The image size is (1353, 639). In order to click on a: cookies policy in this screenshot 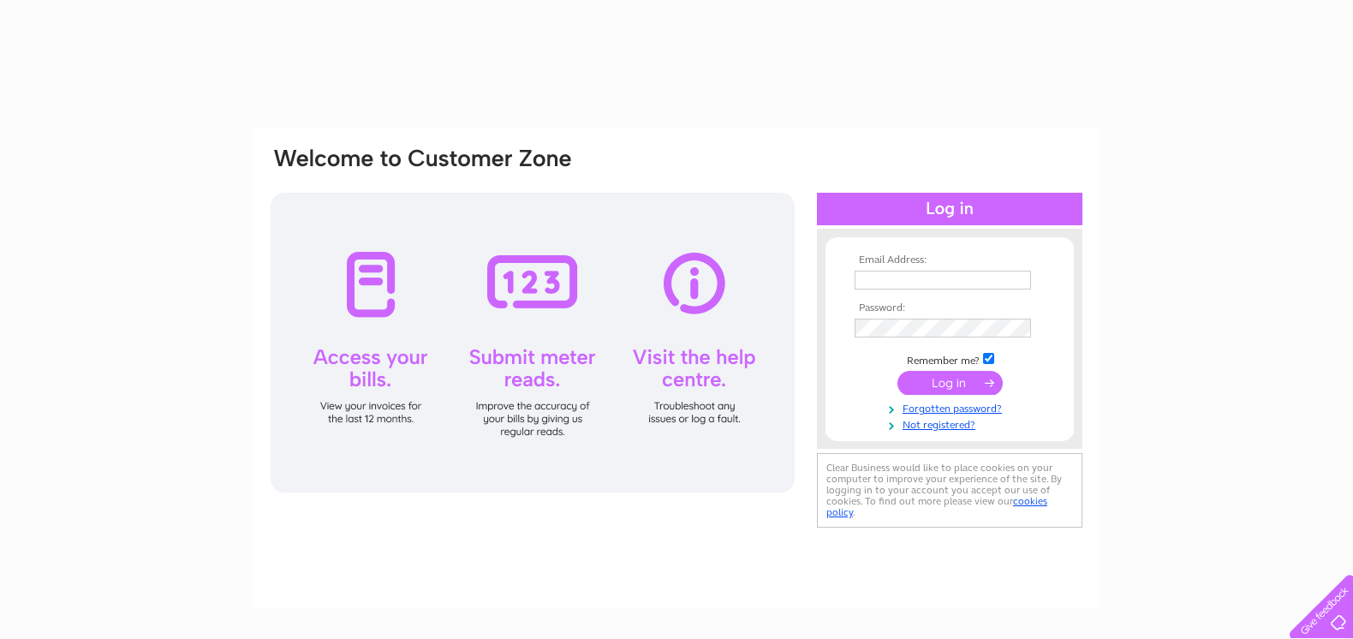, I will do `click(937, 506)`.